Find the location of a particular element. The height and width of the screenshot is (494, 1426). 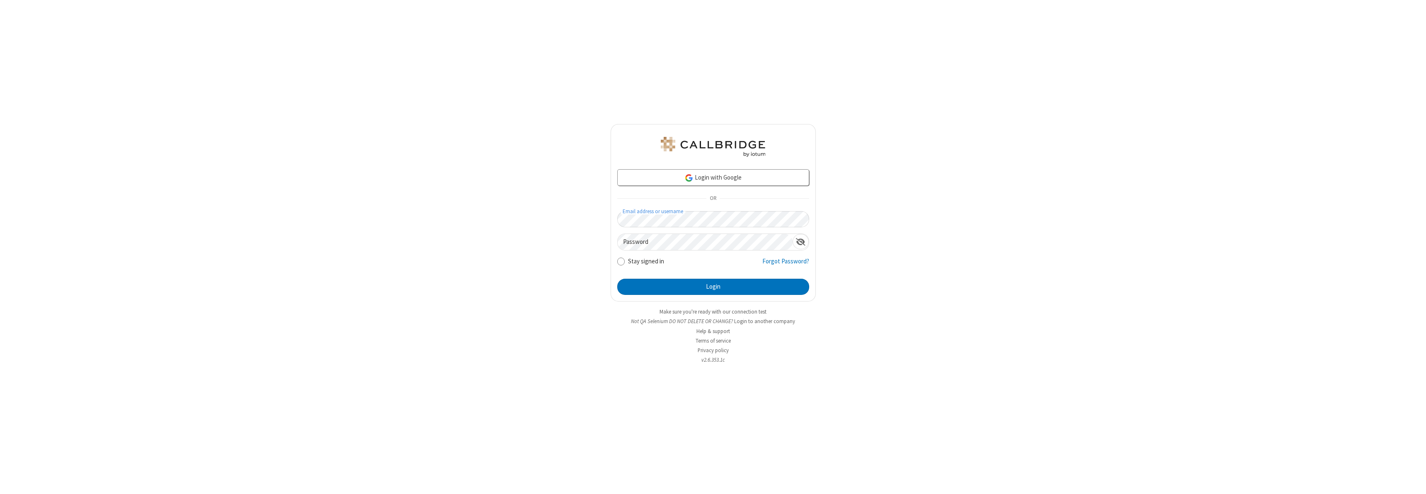

a: Help & support is located at coordinates (713, 331).